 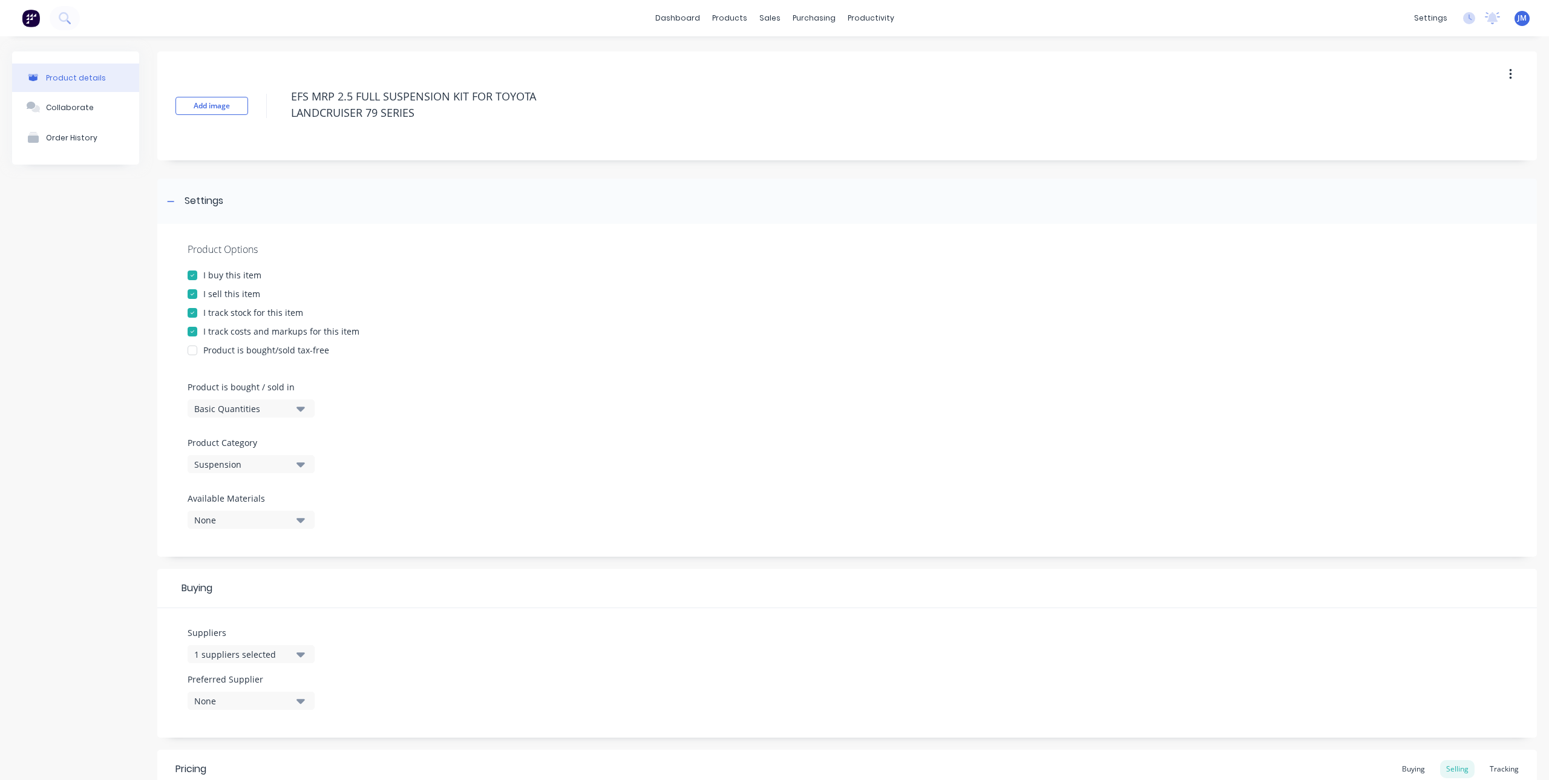 What do you see at coordinates (251, 409) in the screenshot?
I see `button: Basic Quantities` at bounding box center [251, 409].